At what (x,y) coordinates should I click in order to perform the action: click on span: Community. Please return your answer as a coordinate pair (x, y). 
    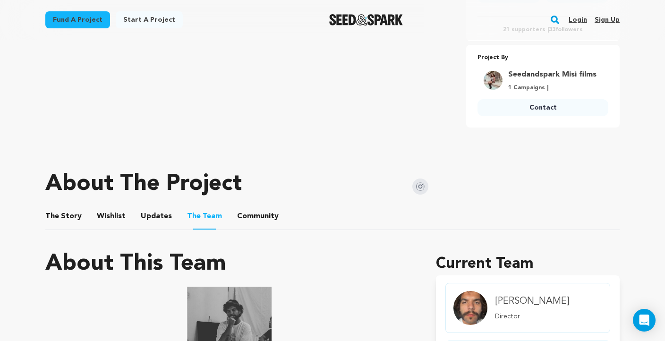
    Looking at the image, I should click on (258, 216).